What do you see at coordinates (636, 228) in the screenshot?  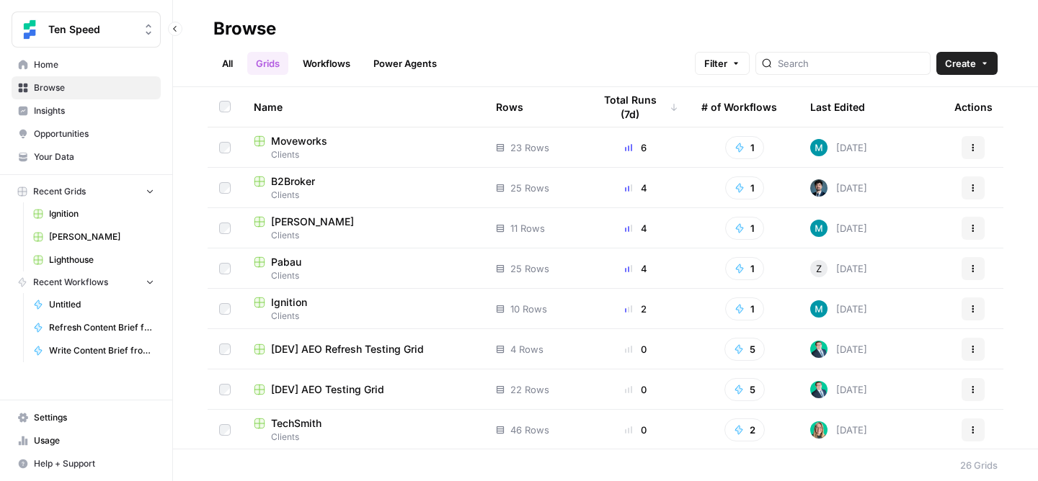 I see `div: 4` at bounding box center [636, 228].